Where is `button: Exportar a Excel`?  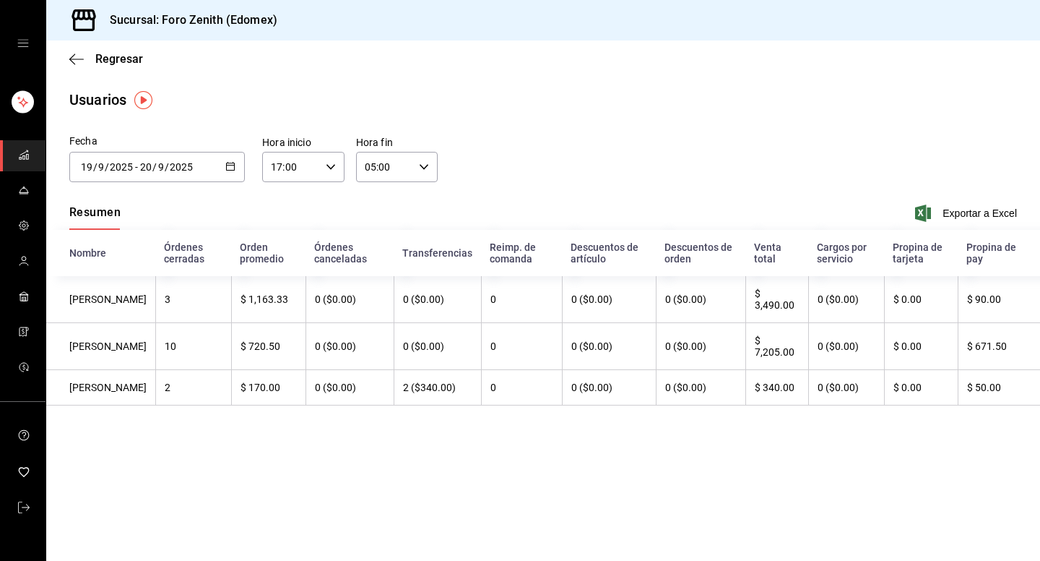 button: Exportar a Excel is located at coordinates (967, 213).